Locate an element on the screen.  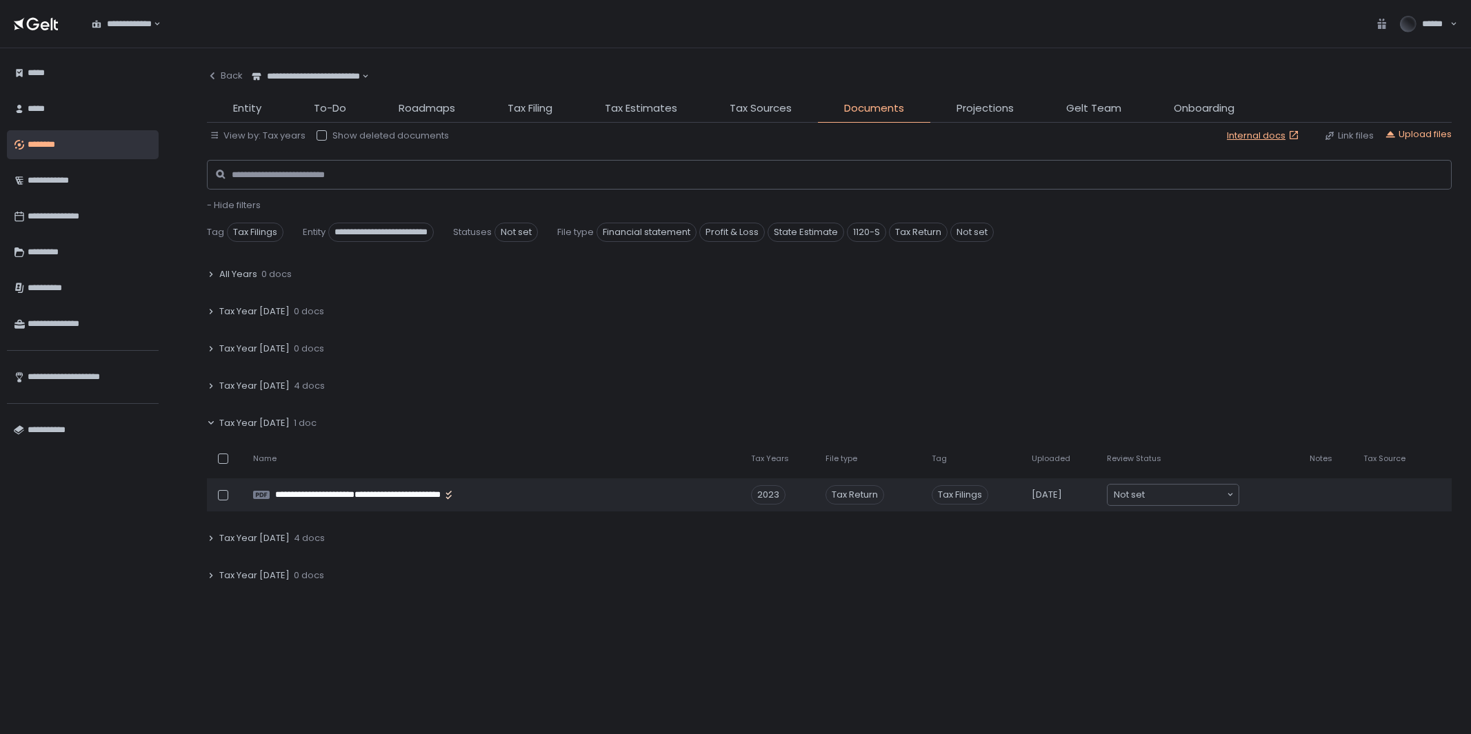
span: Roadmaps is located at coordinates (427, 108).